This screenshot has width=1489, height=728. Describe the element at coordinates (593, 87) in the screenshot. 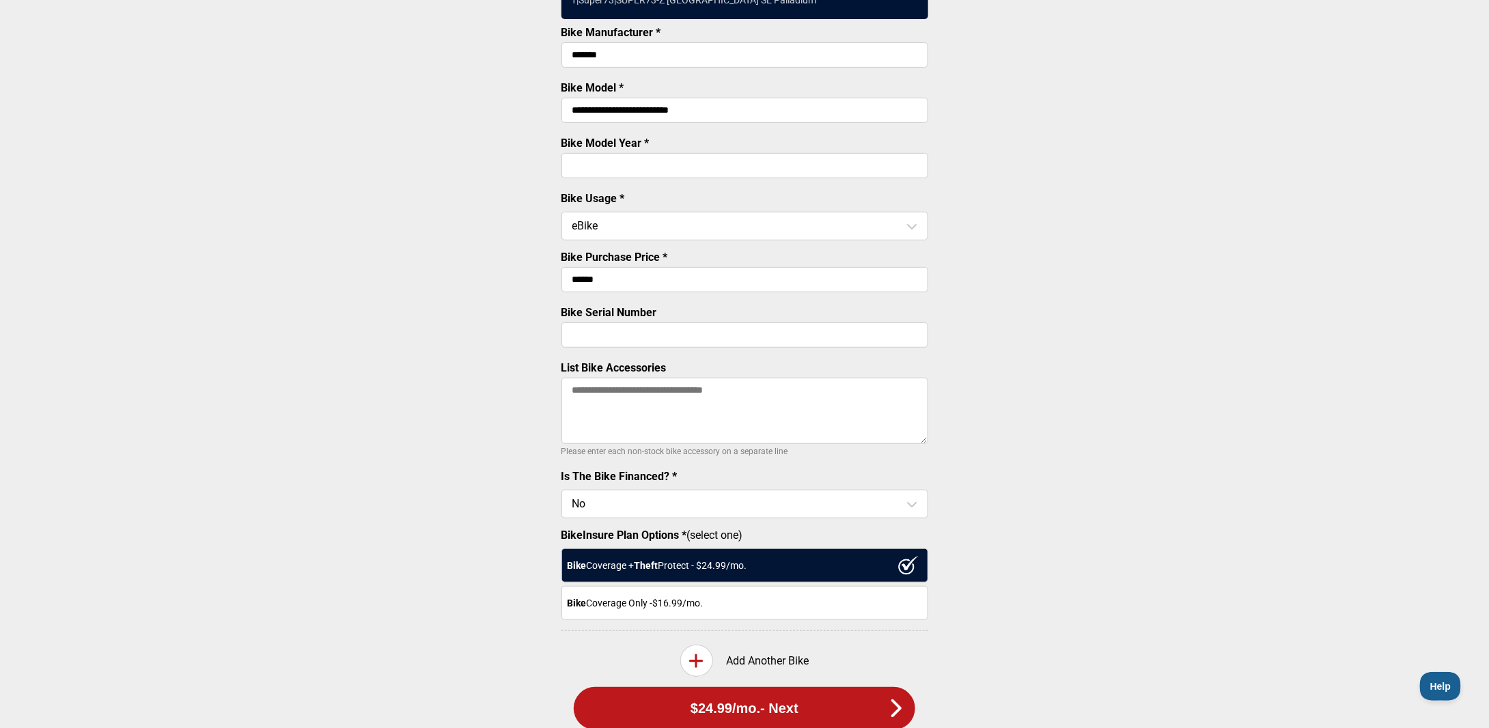

I see `label: Bike Model *` at that location.